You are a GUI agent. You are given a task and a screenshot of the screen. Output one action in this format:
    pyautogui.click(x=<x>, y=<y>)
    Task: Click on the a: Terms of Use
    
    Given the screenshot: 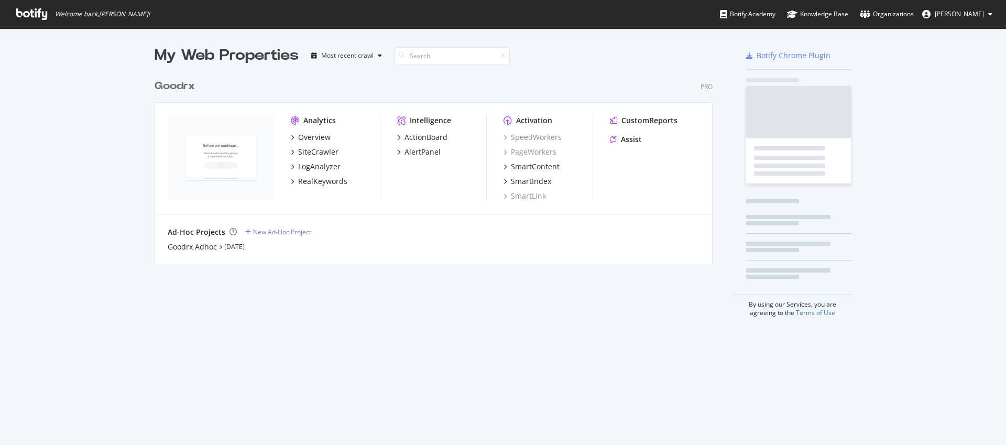 What is the action you would take?
    pyautogui.click(x=815, y=312)
    